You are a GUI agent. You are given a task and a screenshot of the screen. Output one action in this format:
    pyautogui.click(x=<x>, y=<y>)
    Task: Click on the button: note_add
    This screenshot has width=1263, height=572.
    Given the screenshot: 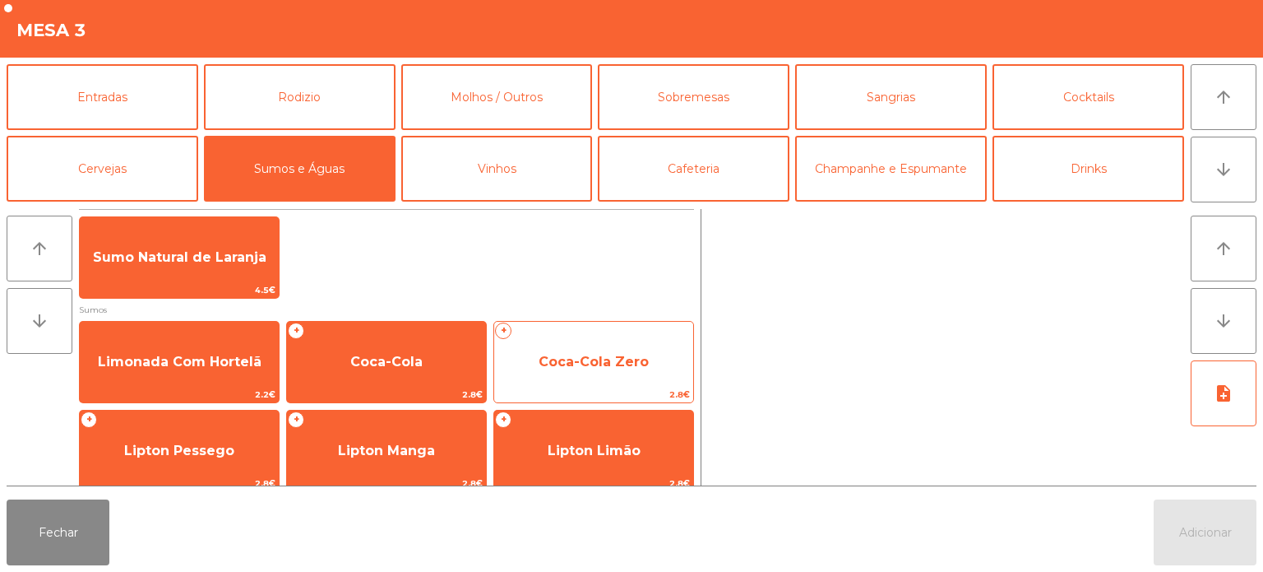 What is the action you would take?
    pyautogui.click(x=1224, y=393)
    